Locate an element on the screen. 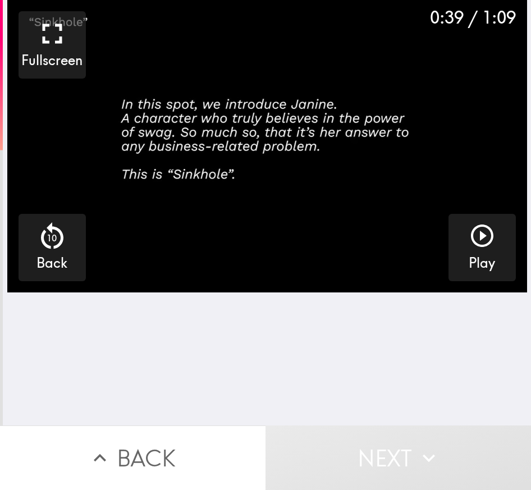 The image size is (531, 490). p: 10 is located at coordinates (52, 238).